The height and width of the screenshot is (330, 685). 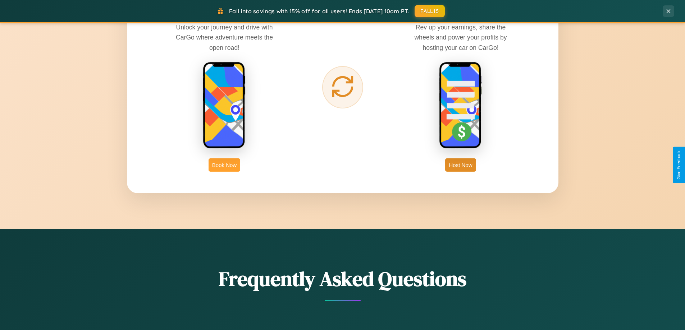 What do you see at coordinates (224, 37) in the screenshot?
I see `p: Unlock your journey and drive with CarGo where adventure meets the open road!` at bounding box center [224, 37].